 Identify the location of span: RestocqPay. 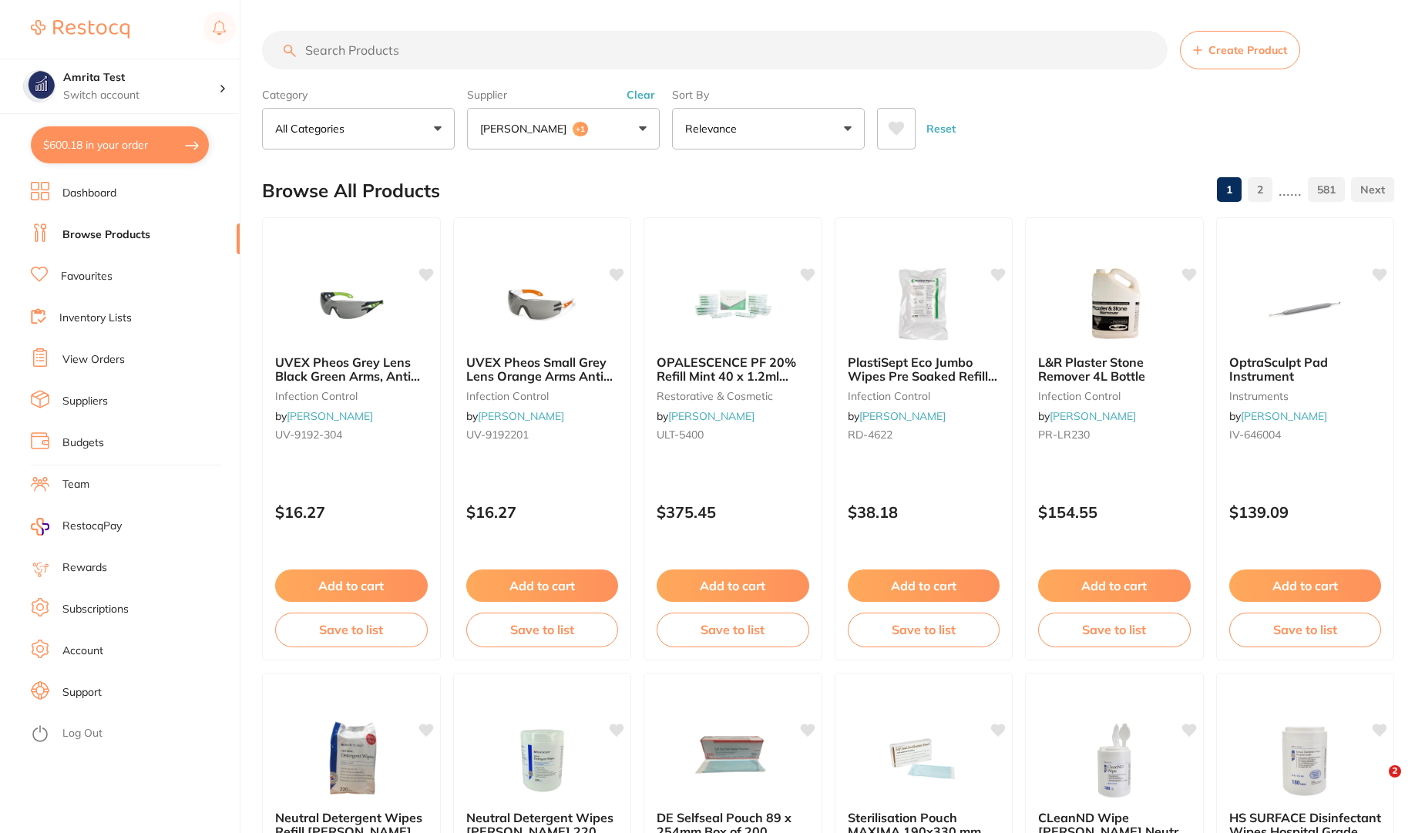
(92, 526).